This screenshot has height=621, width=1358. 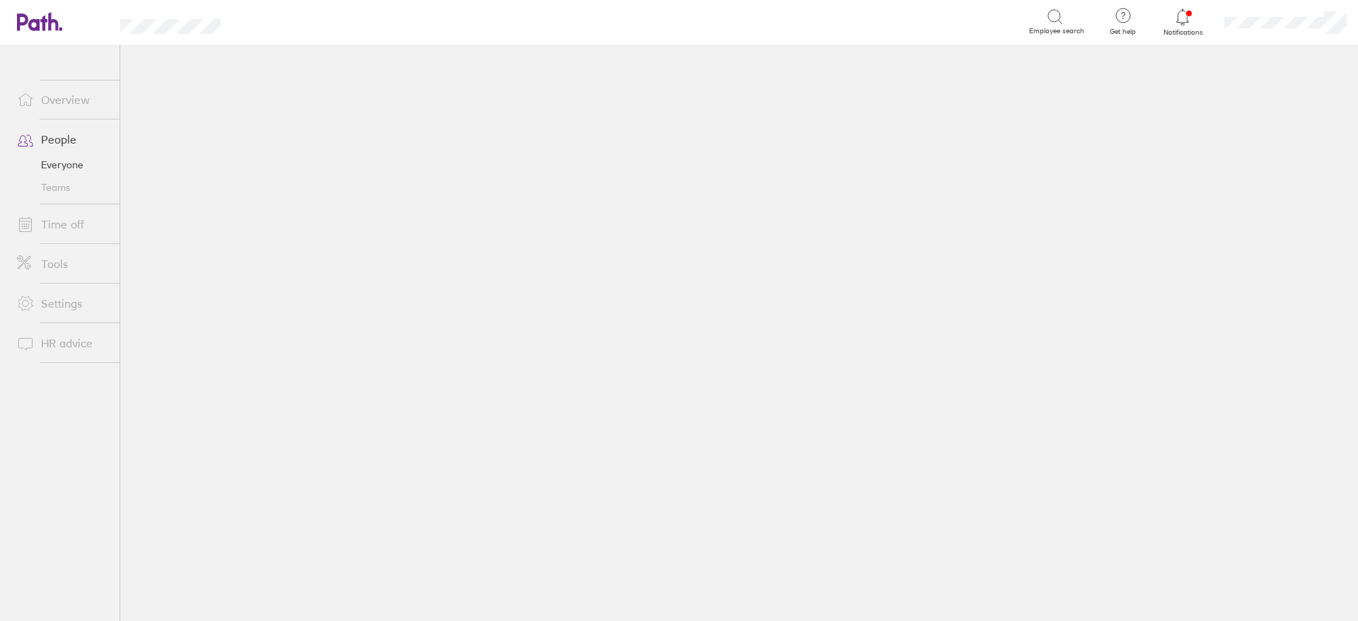 What do you see at coordinates (62, 139) in the screenshot?
I see `a: People` at bounding box center [62, 139].